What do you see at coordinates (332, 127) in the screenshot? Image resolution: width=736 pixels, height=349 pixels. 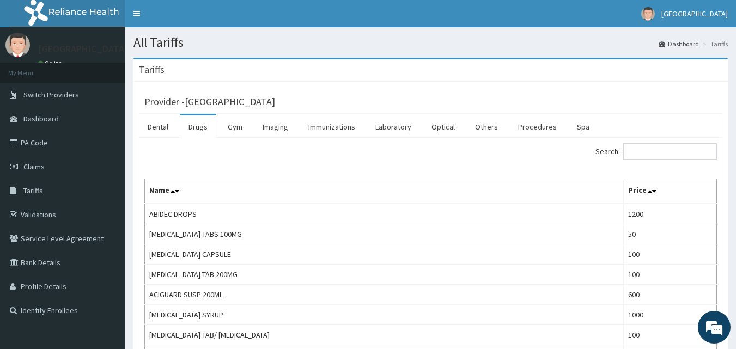 I see `a: Immunizations` at bounding box center [332, 127].